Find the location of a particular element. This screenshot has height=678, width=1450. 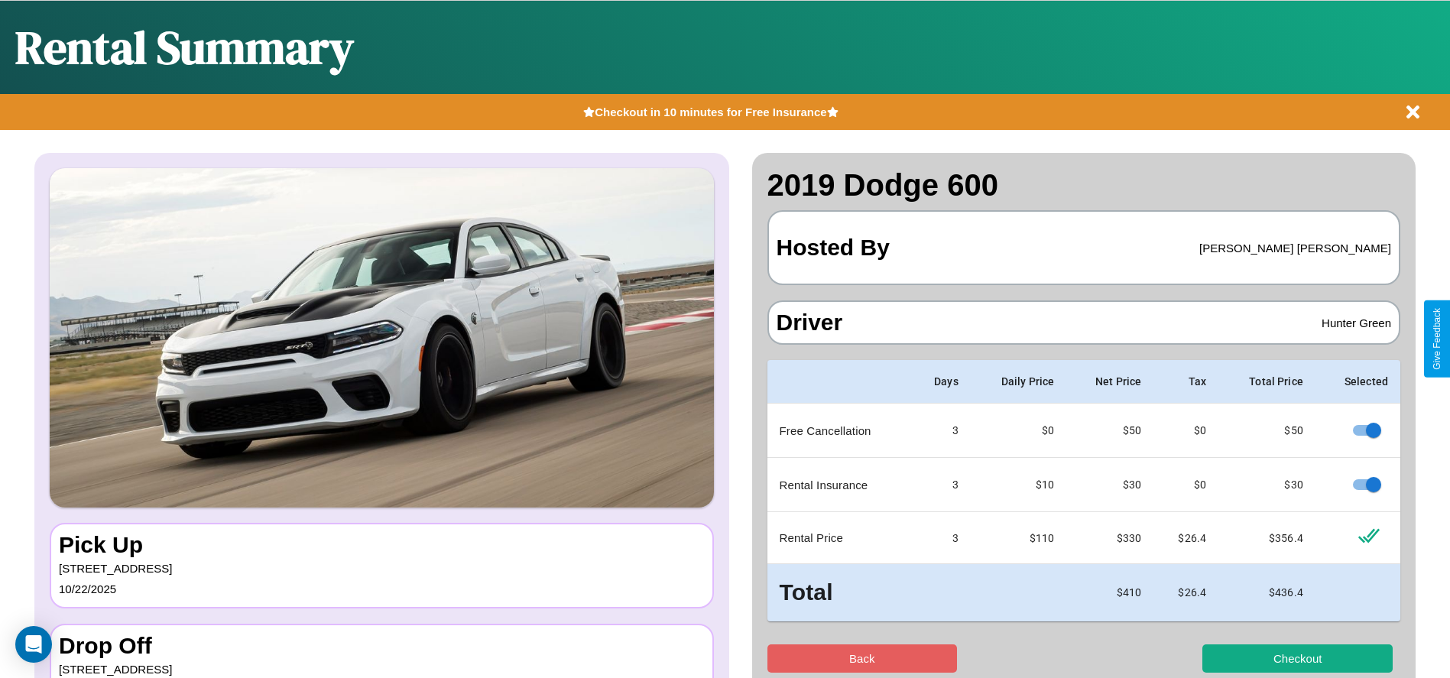

th: Total Price is located at coordinates (1267, 382).